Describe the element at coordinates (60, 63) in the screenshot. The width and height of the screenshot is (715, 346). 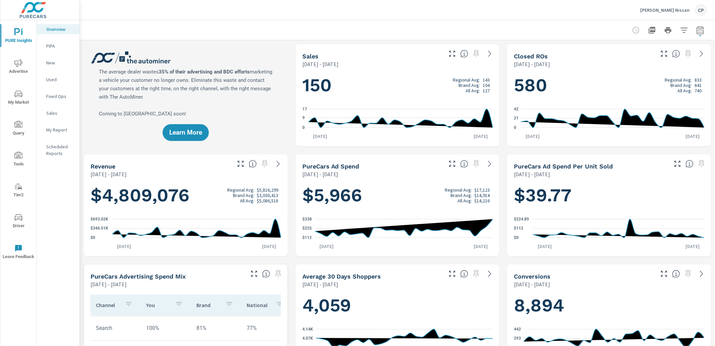
I see `p: New` at that location.